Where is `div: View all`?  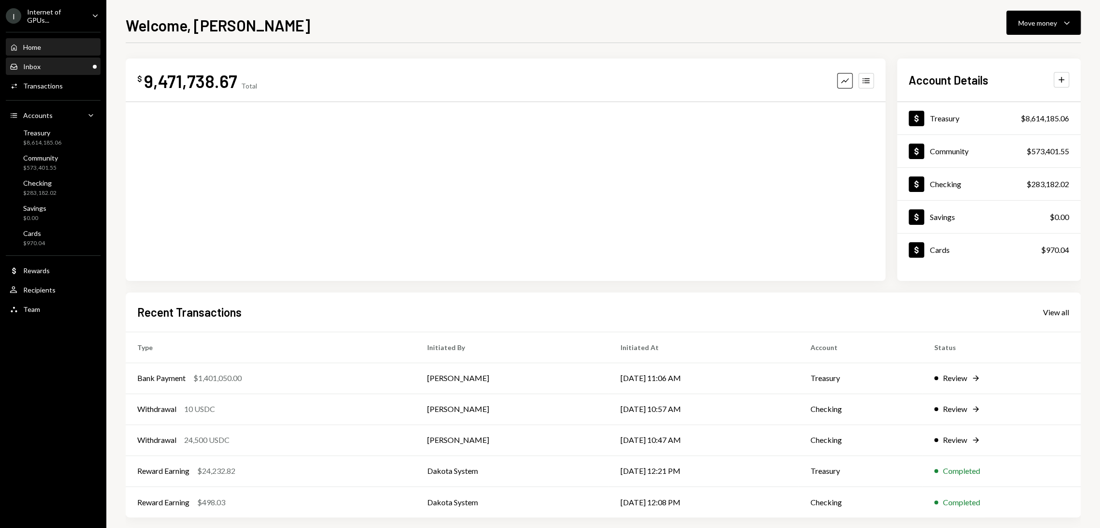
div: View all is located at coordinates (1056, 312).